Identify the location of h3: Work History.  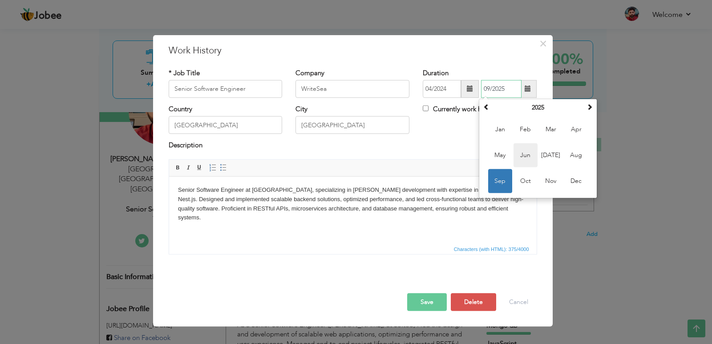
(353, 50).